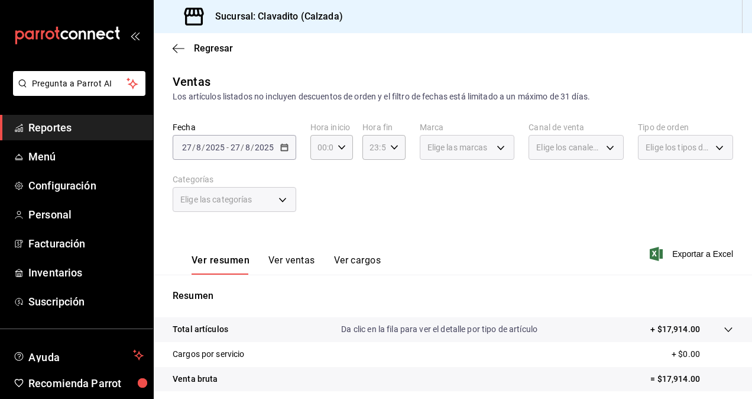 Image resolution: width=752 pixels, height=399 pixels. What do you see at coordinates (692, 379) in the screenshot?
I see `p: = $17,914.00` at bounding box center [692, 379].